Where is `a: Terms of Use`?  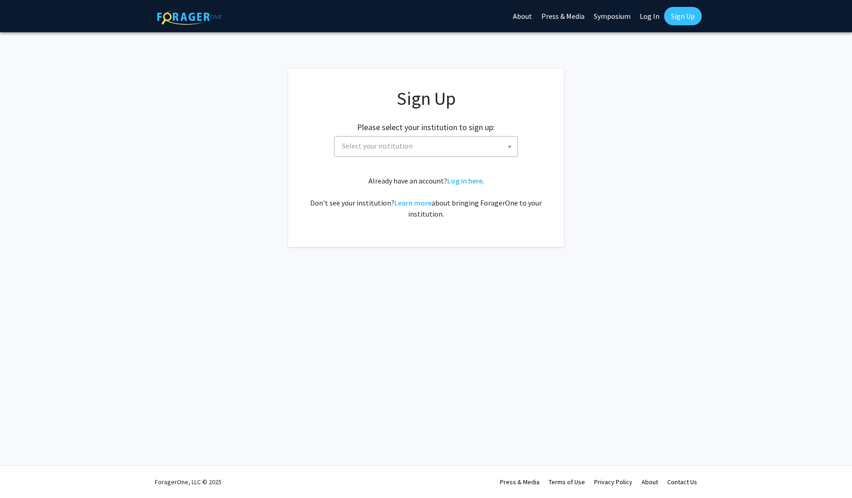 a: Terms of Use is located at coordinates (567, 482).